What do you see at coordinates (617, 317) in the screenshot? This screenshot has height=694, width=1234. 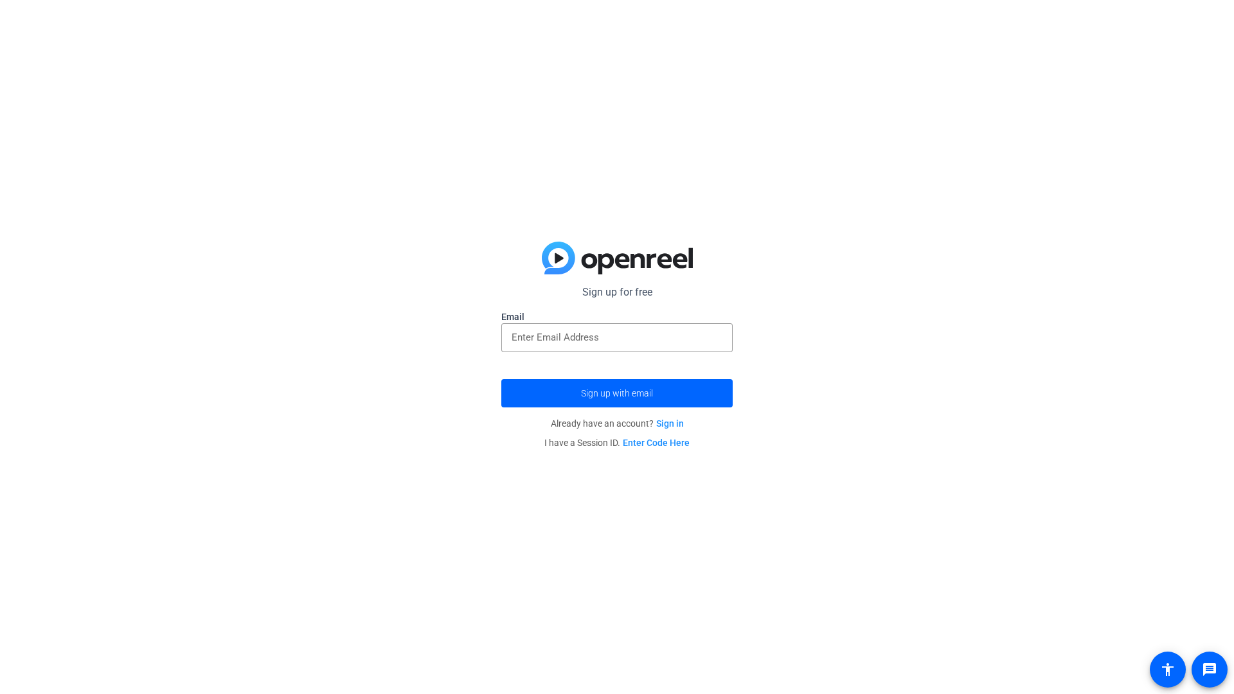 I see `label: Email` at bounding box center [617, 317].